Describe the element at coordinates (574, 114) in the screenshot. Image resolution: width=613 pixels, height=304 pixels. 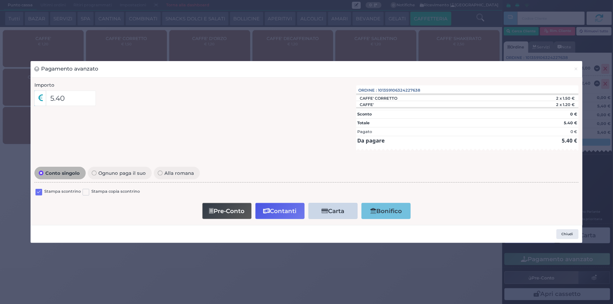
I see `strong: 0 €` at that location.